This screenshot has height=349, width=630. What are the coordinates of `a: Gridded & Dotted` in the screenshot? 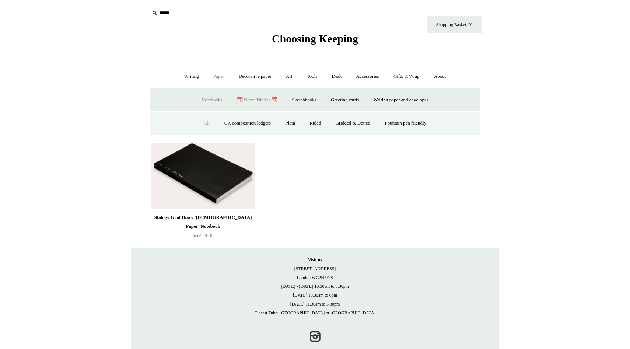 It's located at (353, 123).